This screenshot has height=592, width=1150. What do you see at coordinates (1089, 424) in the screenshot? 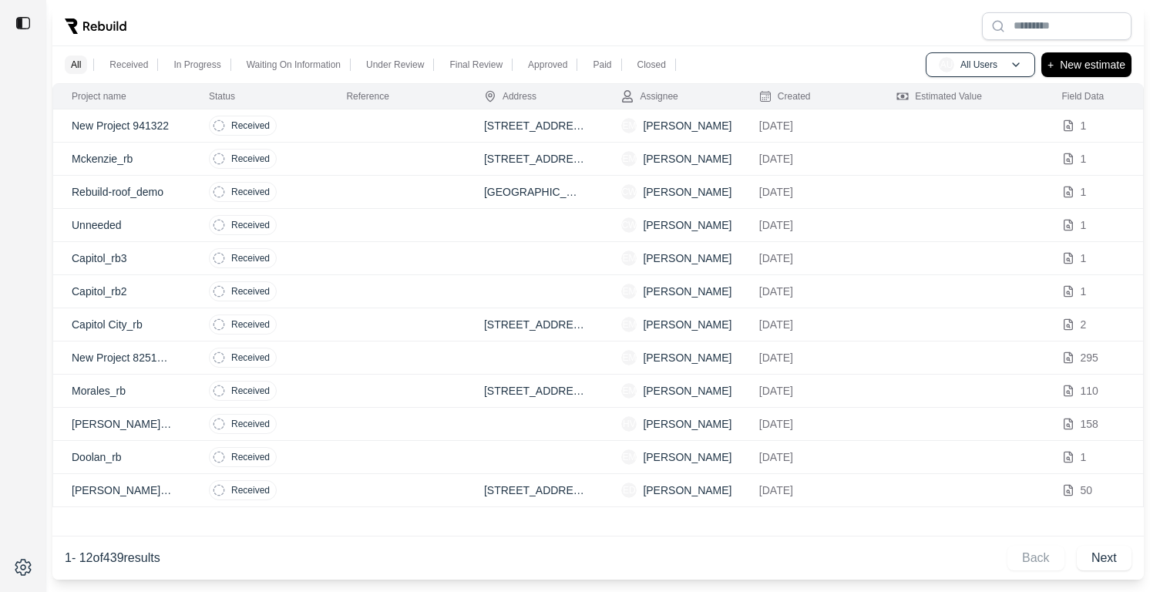
I see `p: 158` at bounding box center [1089, 424].